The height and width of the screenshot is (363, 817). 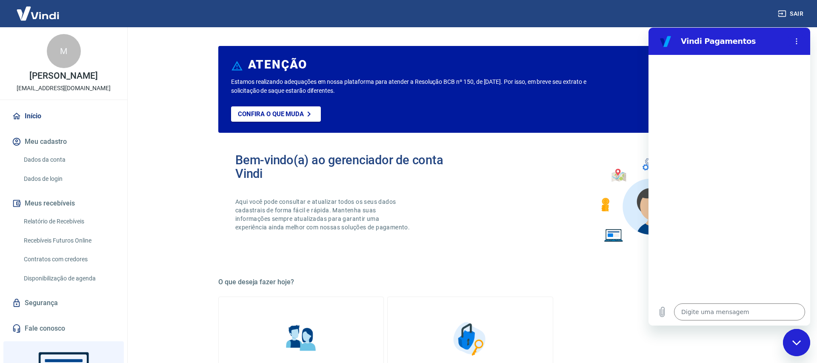 What do you see at coordinates (68, 221) in the screenshot?
I see `a: Relatório de Recebíveis` at bounding box center [68, 221].